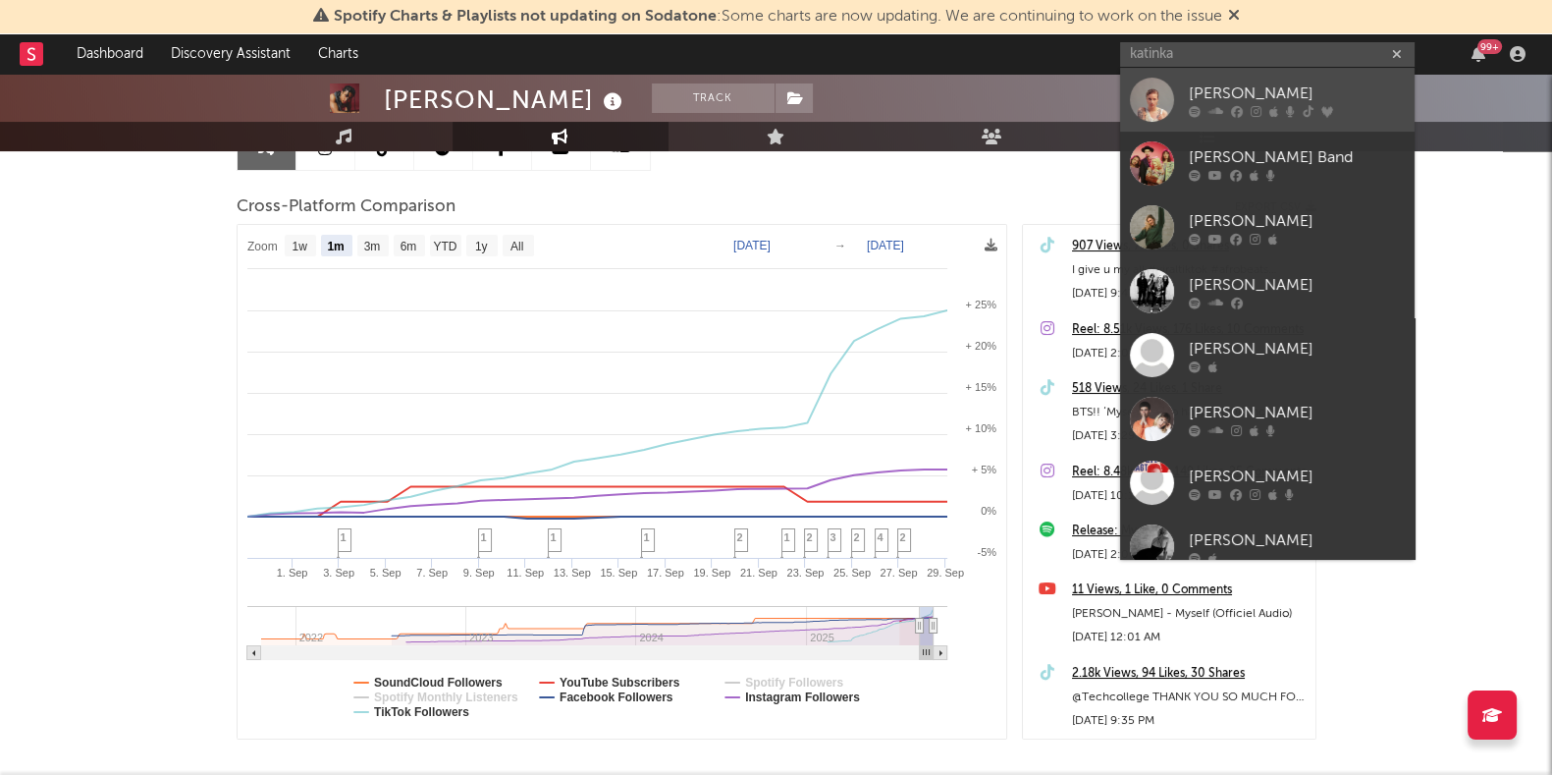 The width and height of the screenshot is (1552, 775). What do you see at coordinates (898, 572) in the screenshot?
I see `text: 27. Sep` at bounding box center [898, 572].